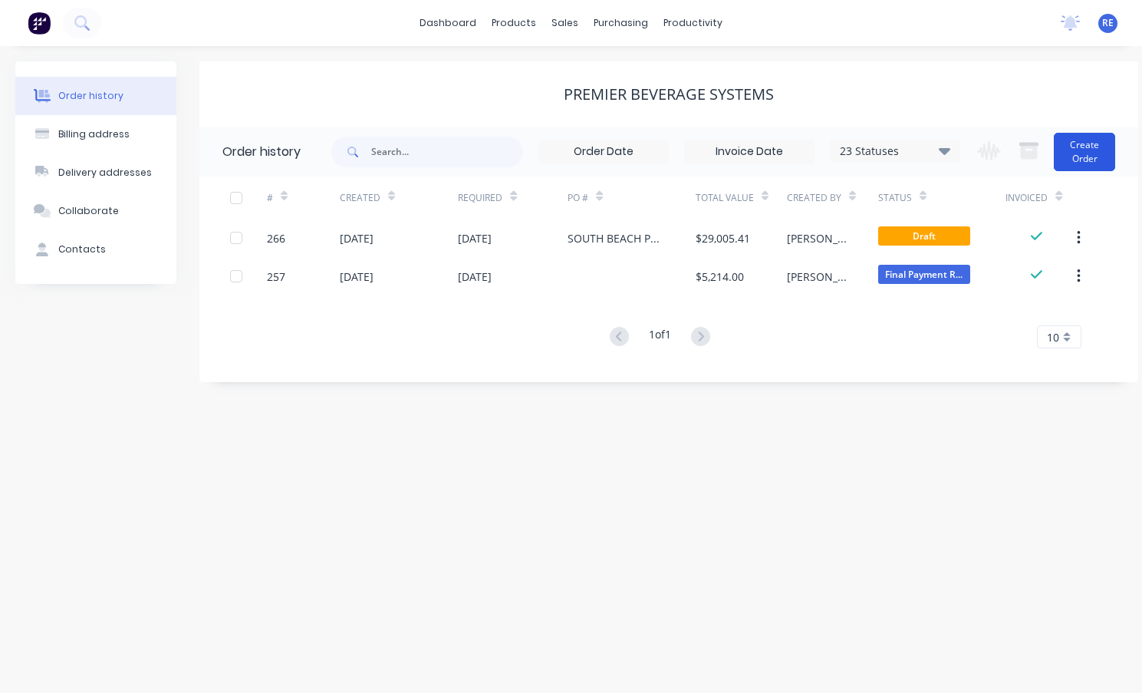 Image resolution: width=1142 pixels, height=693 pixels. Describe the element at coordinates (660, 337) in the screenshot. I see `div: 1 of 1` at that location.